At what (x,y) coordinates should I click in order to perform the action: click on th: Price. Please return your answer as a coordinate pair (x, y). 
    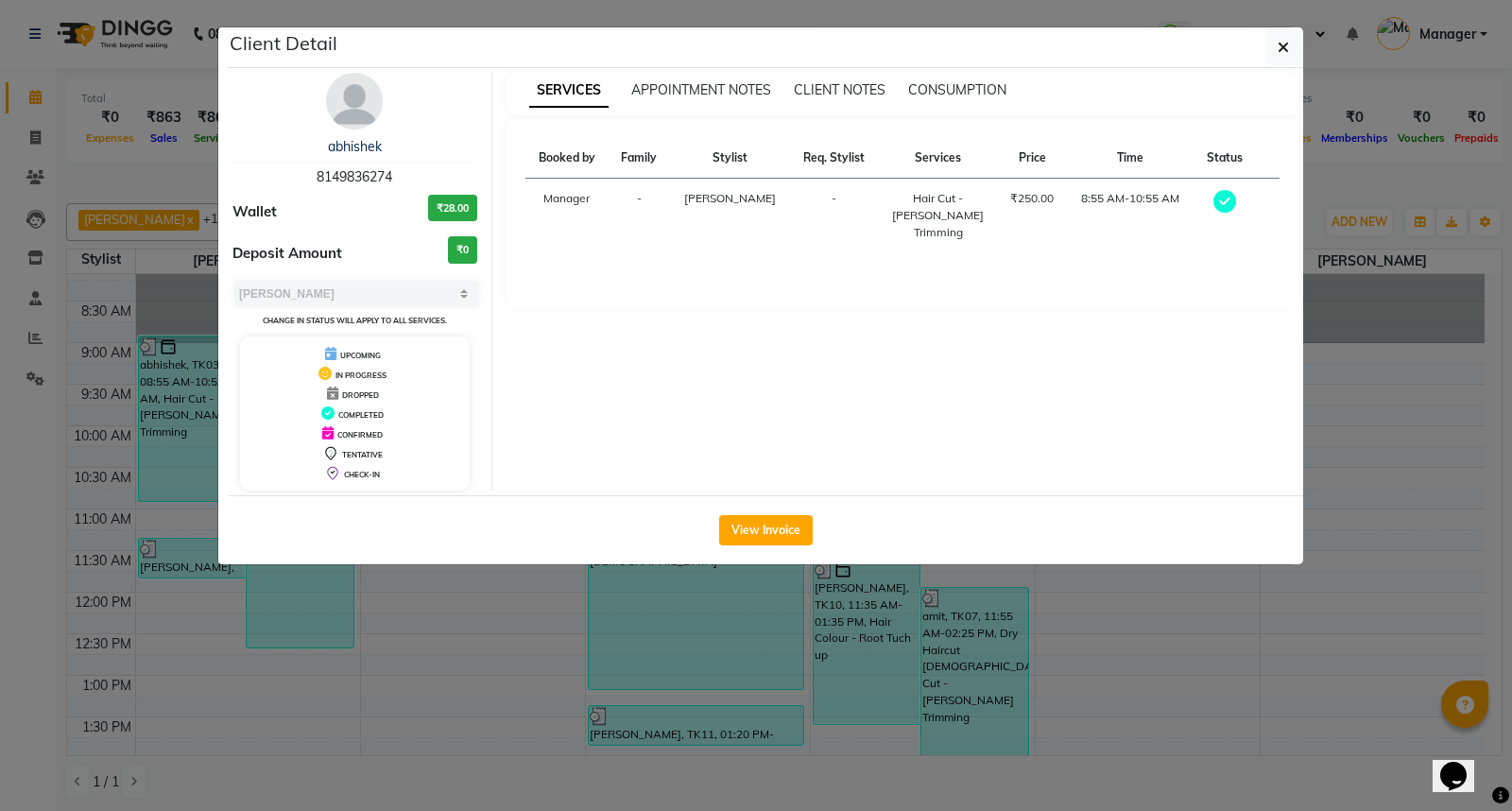
    Looking at the image, I should click on (1033, 158).